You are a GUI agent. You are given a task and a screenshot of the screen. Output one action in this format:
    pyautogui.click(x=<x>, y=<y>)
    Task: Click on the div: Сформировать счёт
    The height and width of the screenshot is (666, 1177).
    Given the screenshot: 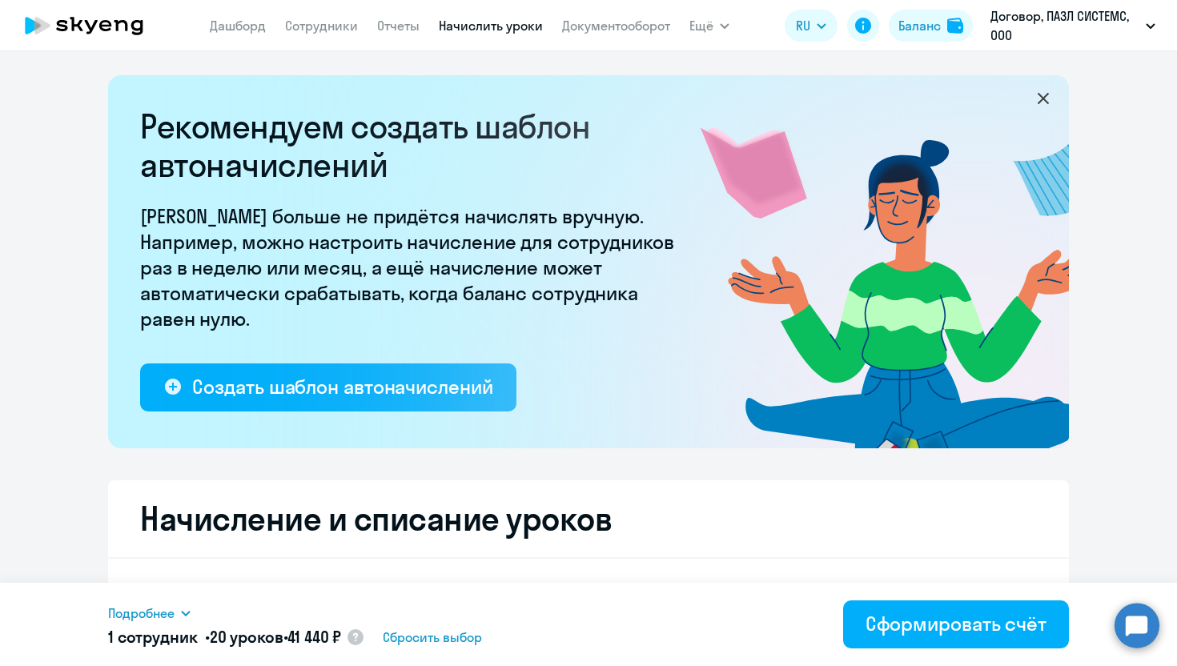 What is the action you would take?
    pyautogui.click(x=956, y=624)
    